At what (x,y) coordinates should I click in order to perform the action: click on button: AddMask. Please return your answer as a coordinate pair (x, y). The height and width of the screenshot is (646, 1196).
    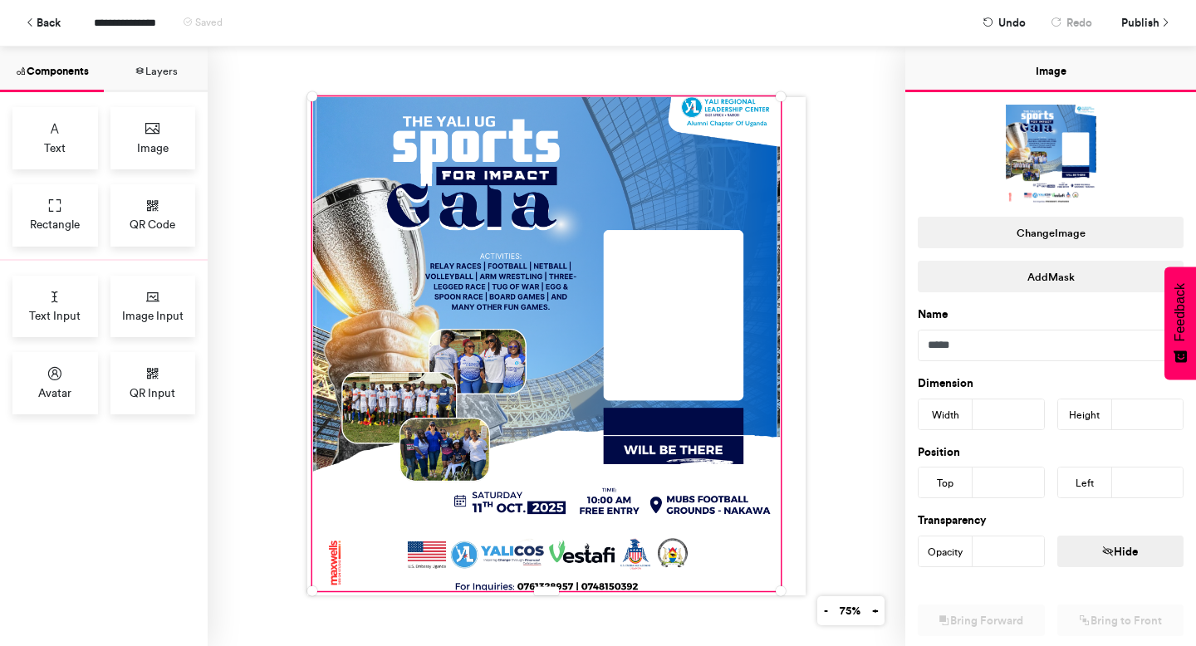
    Looking at the image, I should click on (1050, 276).